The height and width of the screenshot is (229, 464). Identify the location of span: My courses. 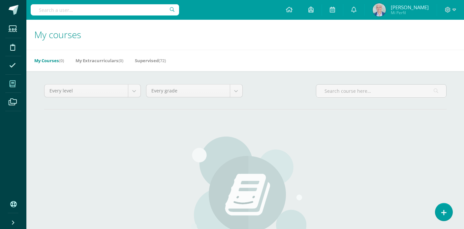
(58, 35).